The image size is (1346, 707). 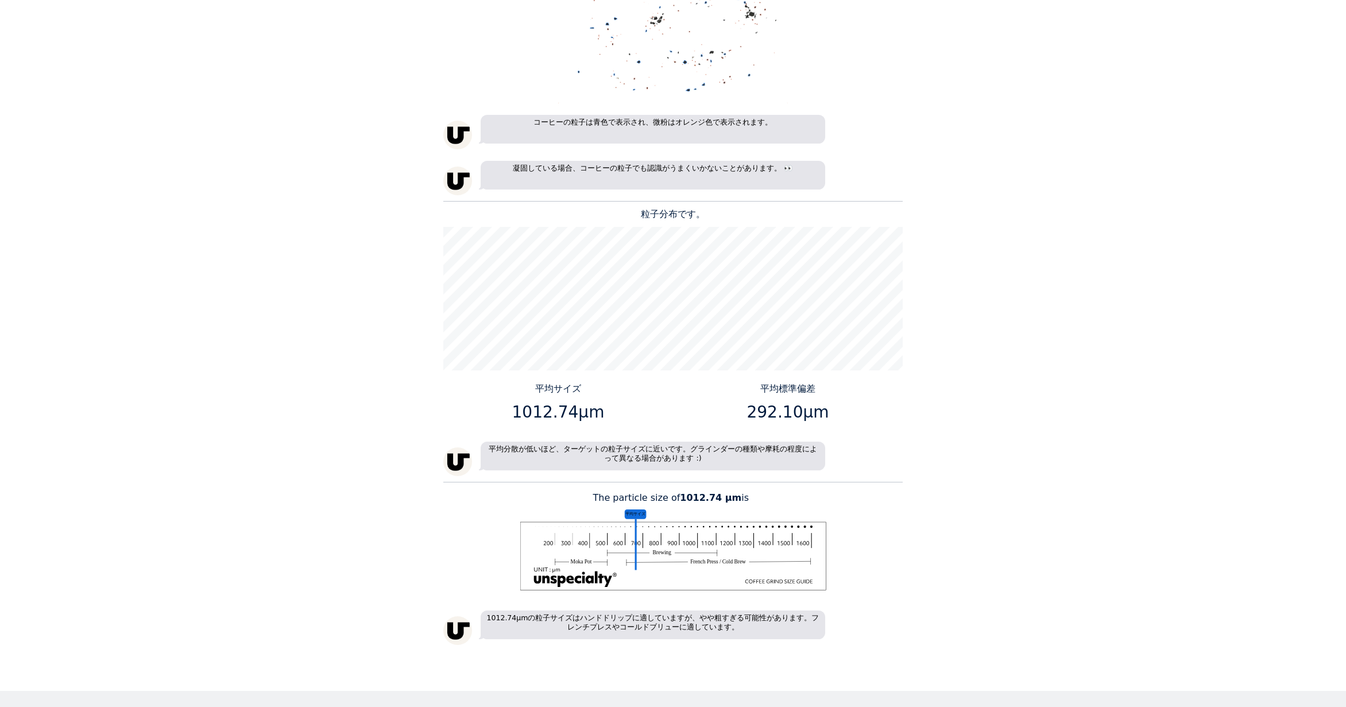 I want to click on p: 凝固している場合、コーヒーの粒子でも認識がうまくいかないことがあります。 👀, so click(x=653, y=175).